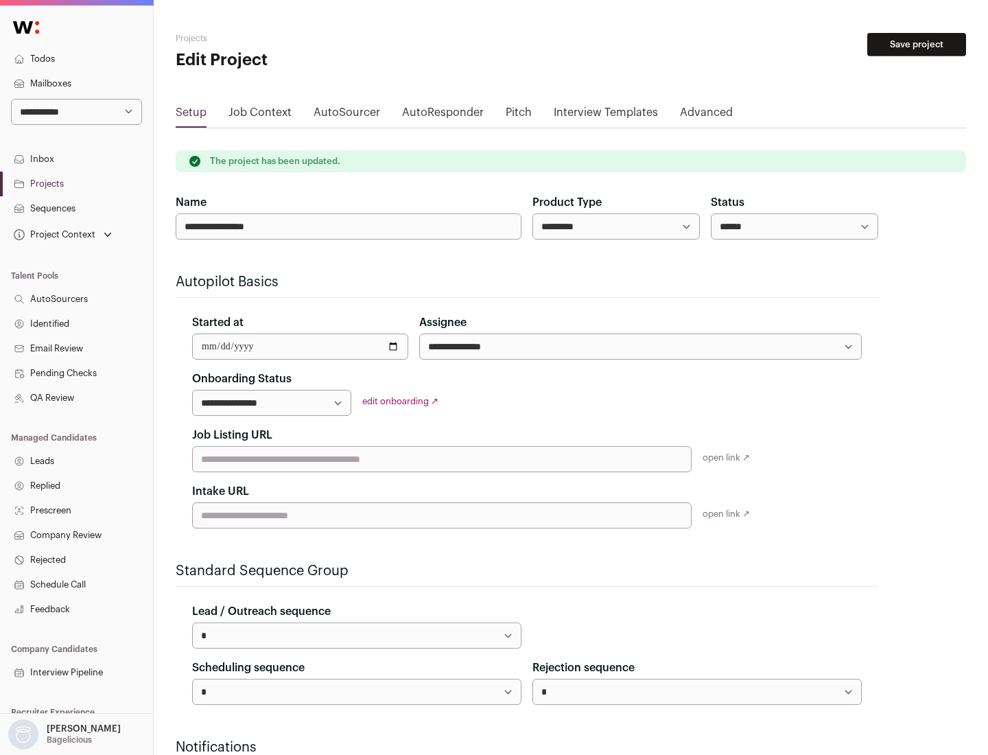 Image resolution: width=988 pixels, height=755 pixels. I want to click on h1: Edit Project, so click(307, 60).